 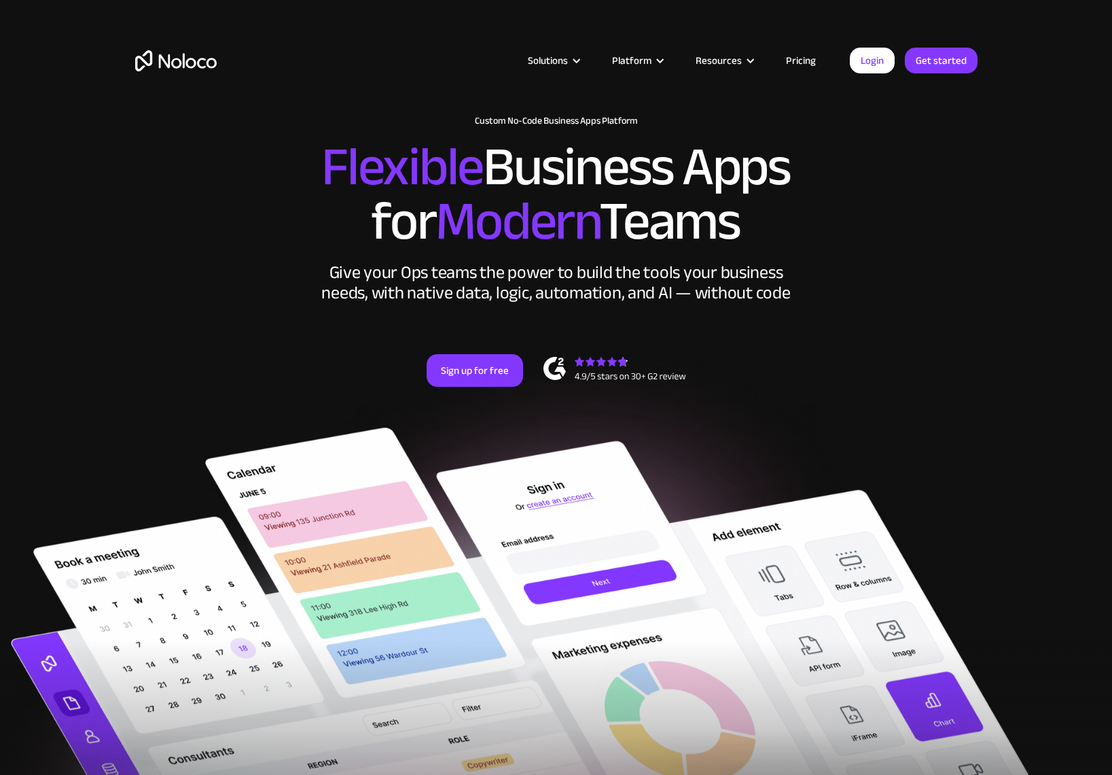 I want to click on a: Sign up for free, so click(x=475, y=370).